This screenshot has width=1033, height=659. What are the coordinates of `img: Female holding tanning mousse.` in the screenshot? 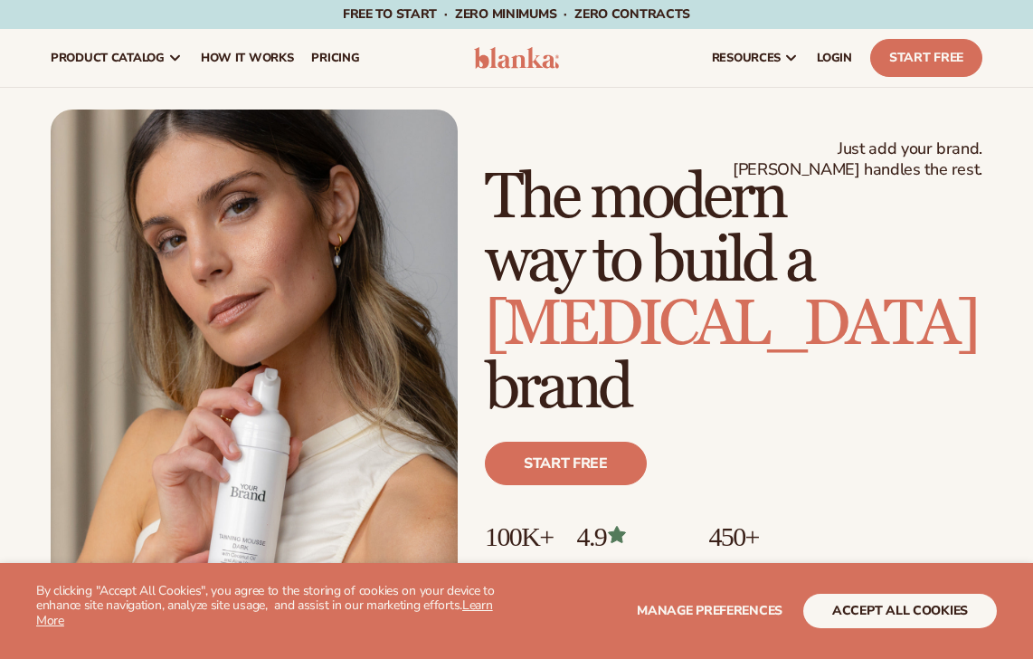 It's located at (254, 366).